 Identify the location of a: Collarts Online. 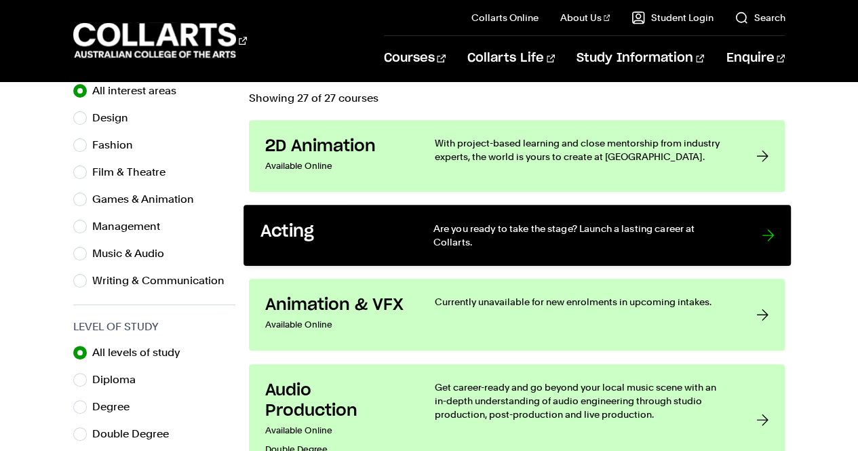
(504, 18).